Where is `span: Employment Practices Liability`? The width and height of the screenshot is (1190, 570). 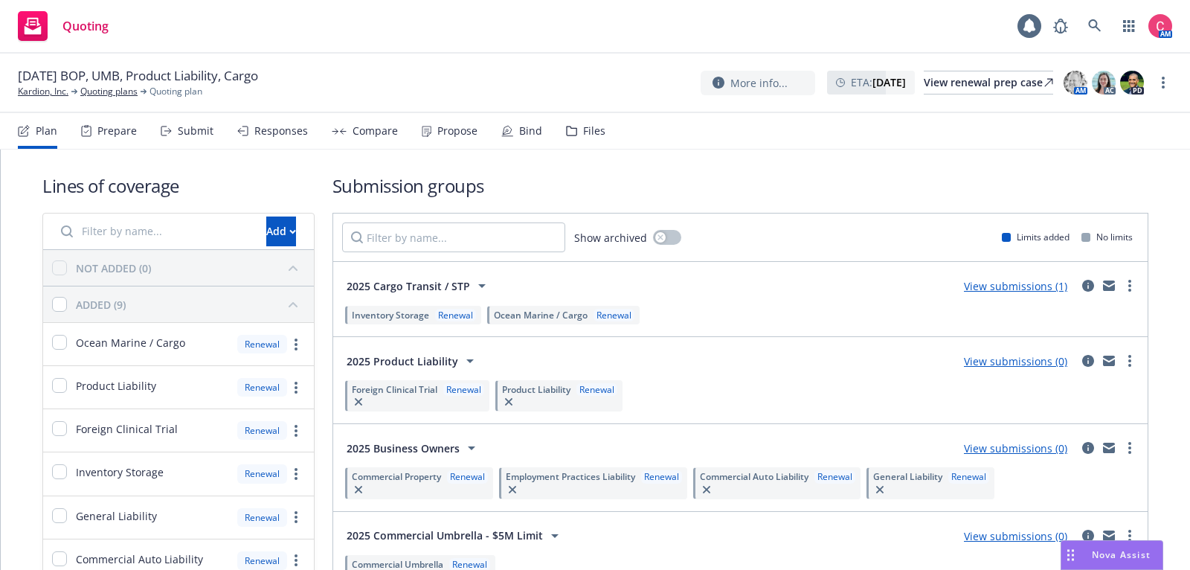 span: Employment Practices Liability is located at coordinates (570, 476).